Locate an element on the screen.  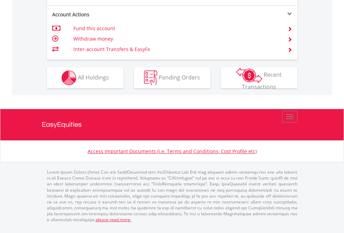
a: EasyEquities is located at coordinates (172, 125).